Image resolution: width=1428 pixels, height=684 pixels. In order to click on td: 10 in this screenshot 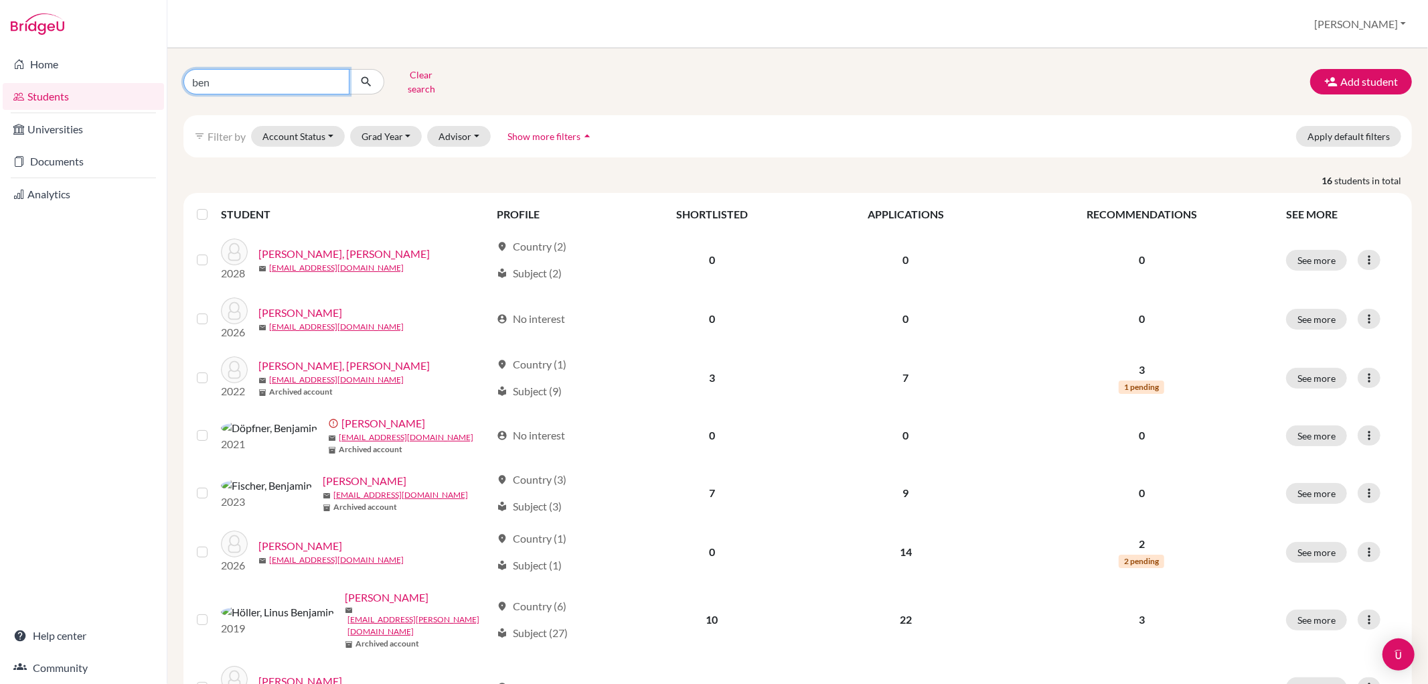, I will do `click(712, 619)`.